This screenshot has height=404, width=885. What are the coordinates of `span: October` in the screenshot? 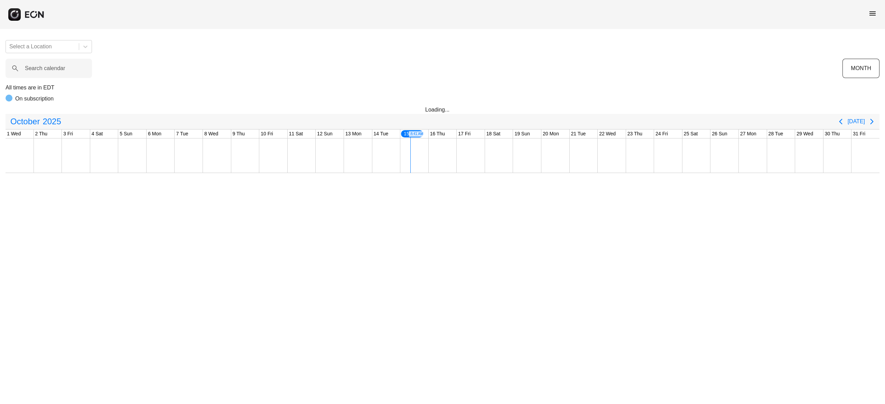 It's located at (25, 122).